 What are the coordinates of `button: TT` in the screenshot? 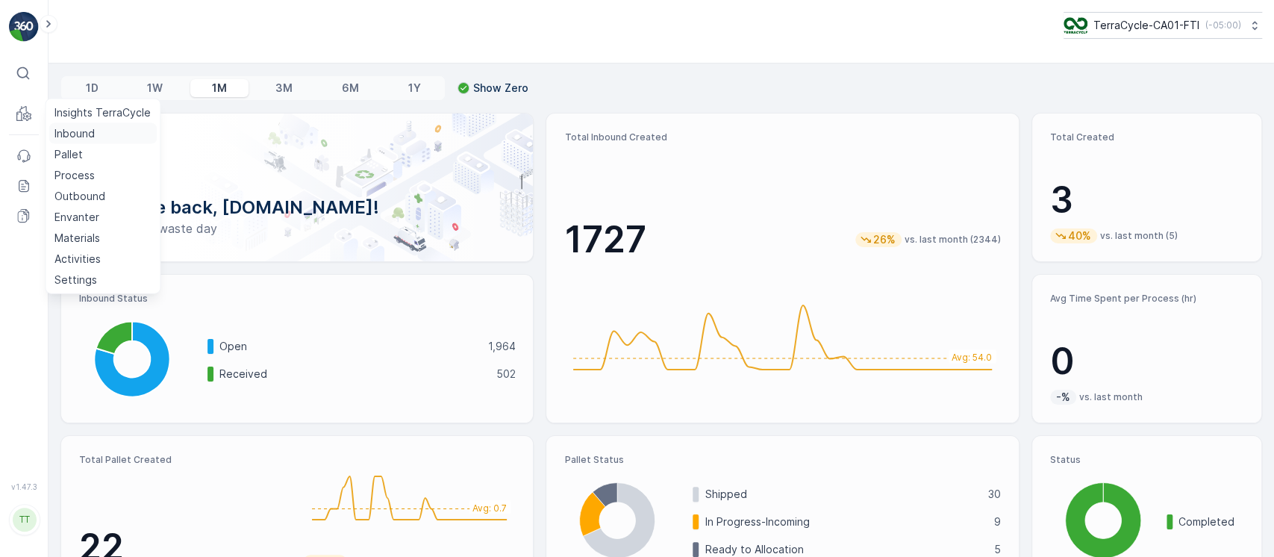 It's located at (24, 519).